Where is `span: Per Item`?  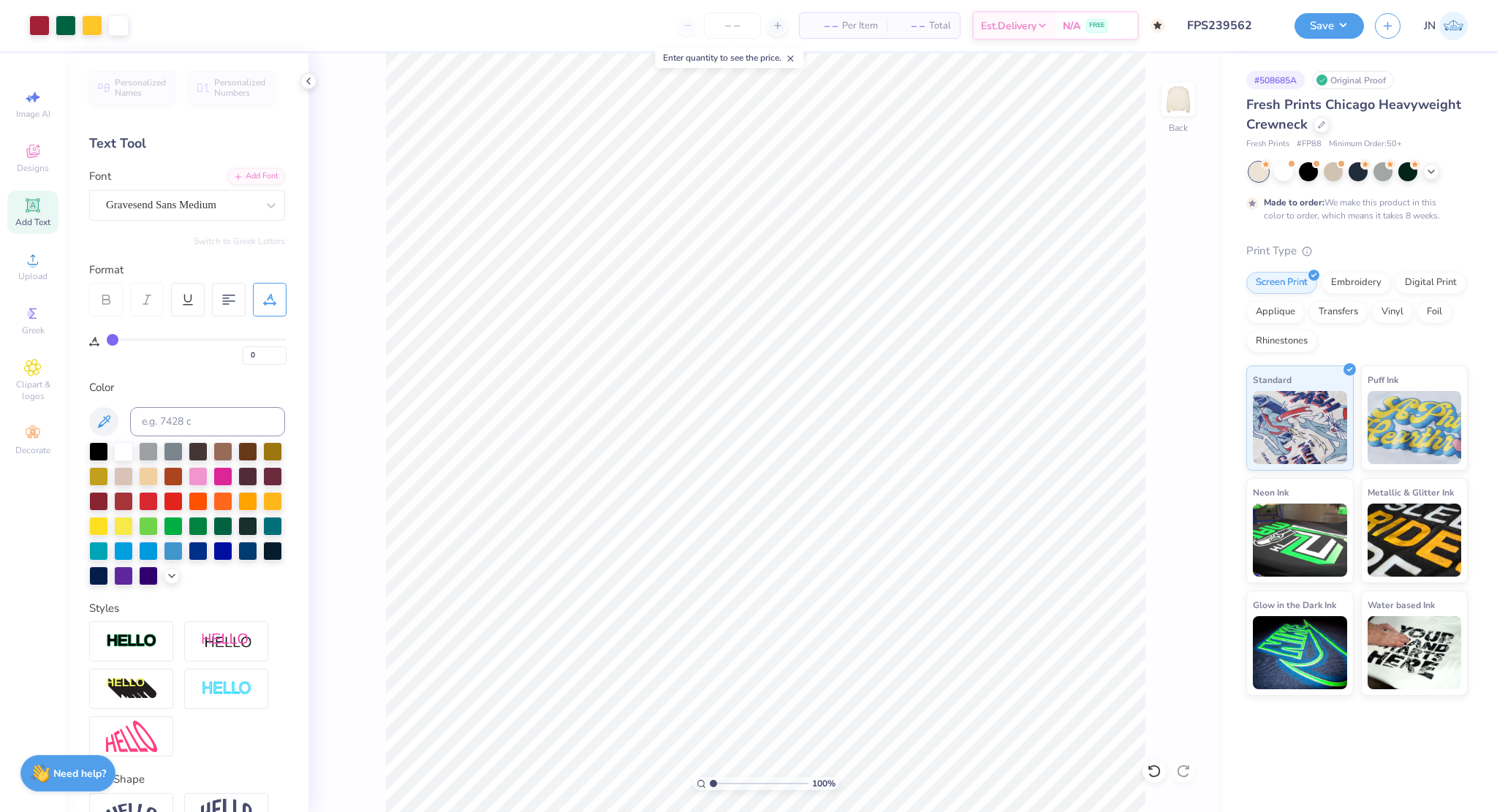 span: Per Item is located at coordinates (859, 26).